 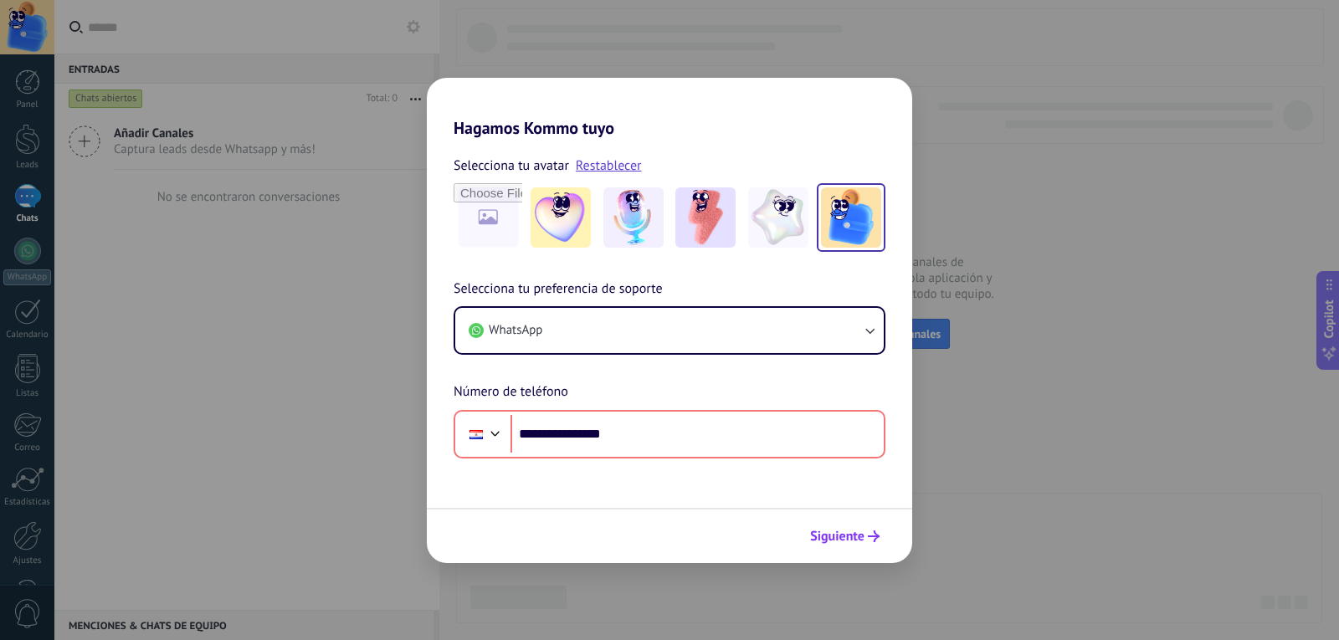 What do you see at coordinates (705, 218) in the screenshot?
I see `img: -3.jpeg` at bounding box center [705, 218].